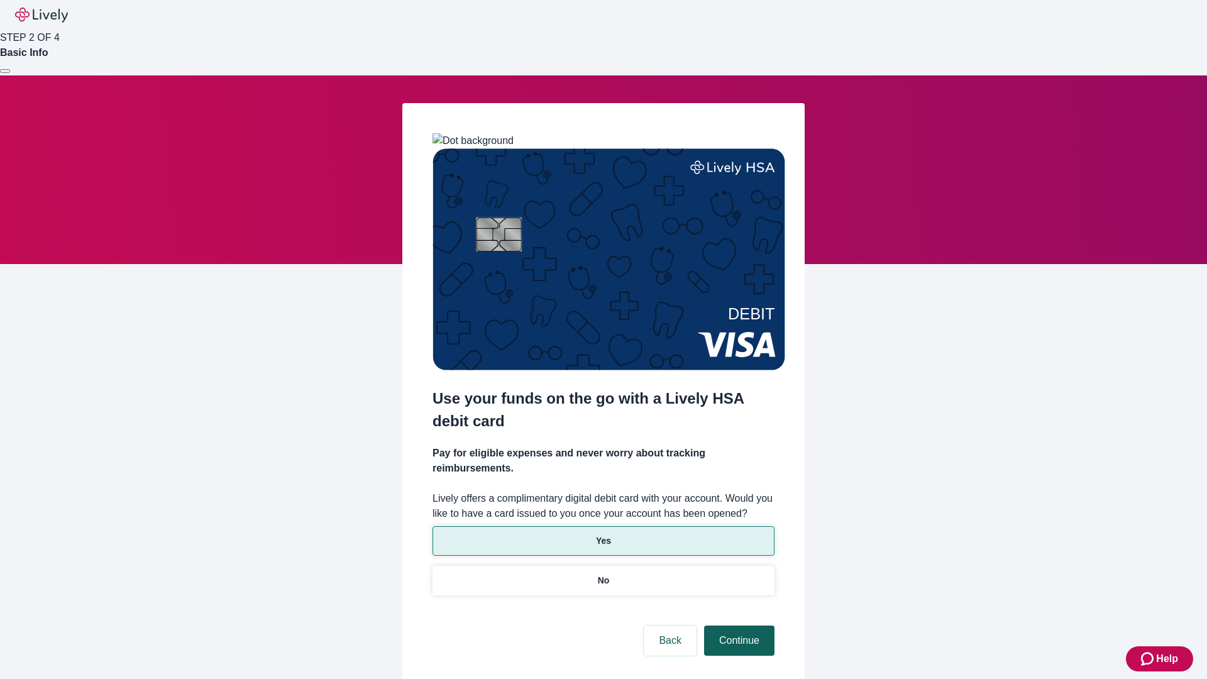 The image size is (1207, 679). What do you see at coordinates (604, 580) in the screenshot?
I see `button: No` at bounding box center [604, 580].